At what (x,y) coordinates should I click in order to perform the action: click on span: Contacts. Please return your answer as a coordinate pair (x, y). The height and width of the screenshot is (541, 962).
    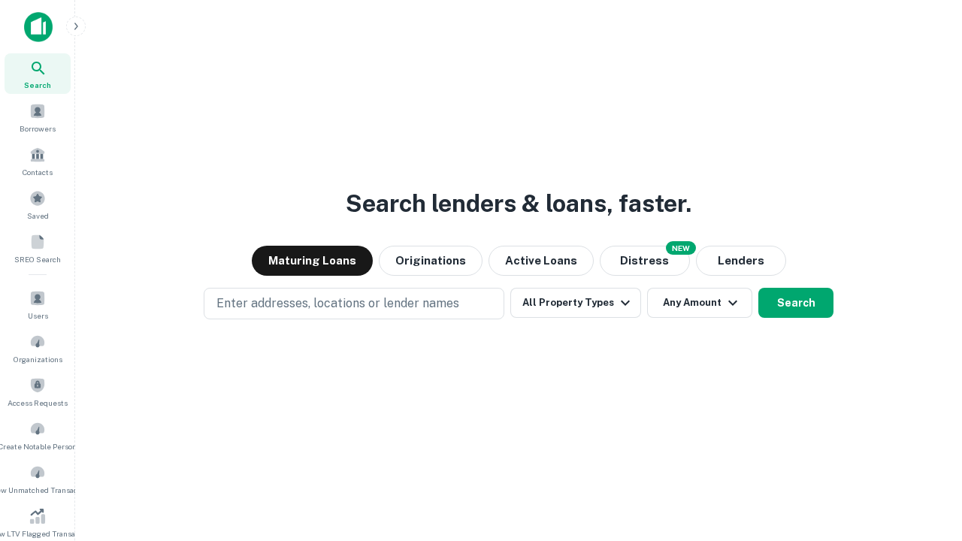
    Looking at the image, I should click on (38, 172).